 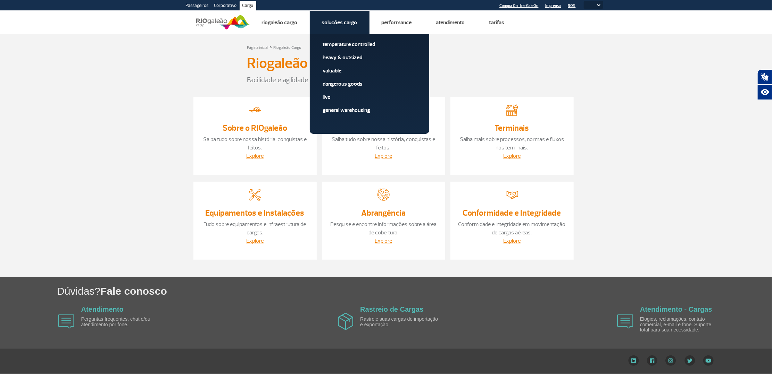 I want to click on a: RQS, so click(x=572, y=6).